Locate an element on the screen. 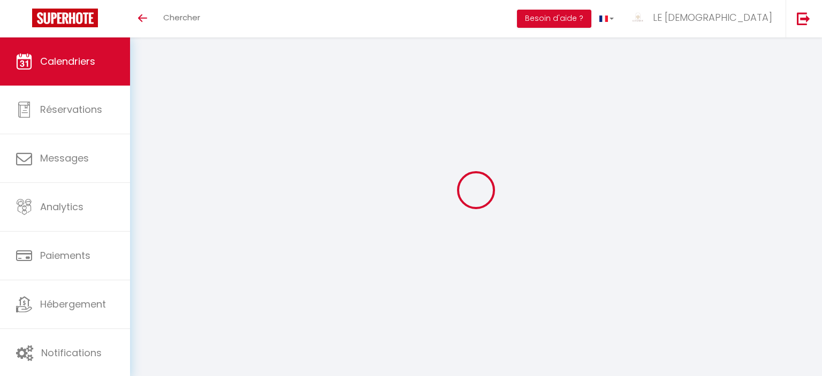  span: Hébergement is located at coordinates (73, 304).